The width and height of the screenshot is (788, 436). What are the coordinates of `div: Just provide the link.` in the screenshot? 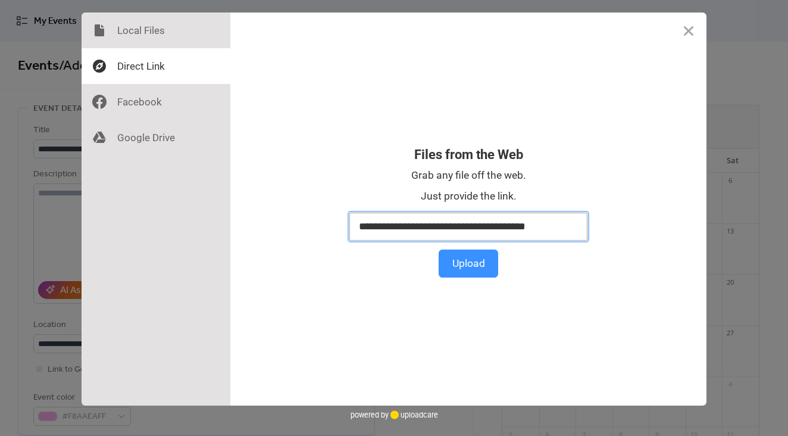 It's located at (469, 196).